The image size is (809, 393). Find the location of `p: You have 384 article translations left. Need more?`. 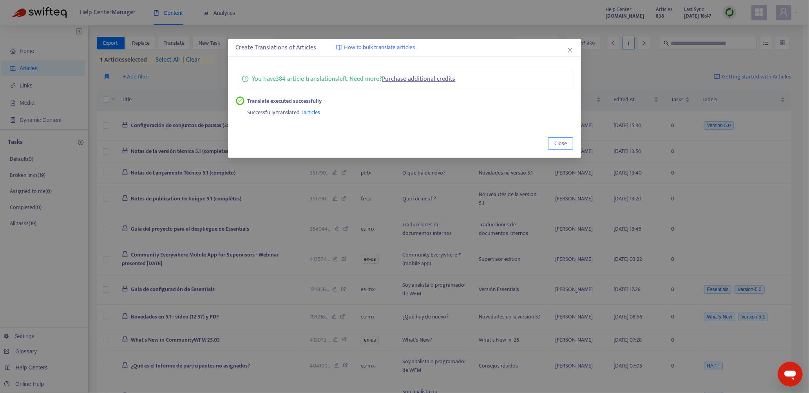

p: You have 384 article translations left. Need more? is located at coordinates (354, 79).